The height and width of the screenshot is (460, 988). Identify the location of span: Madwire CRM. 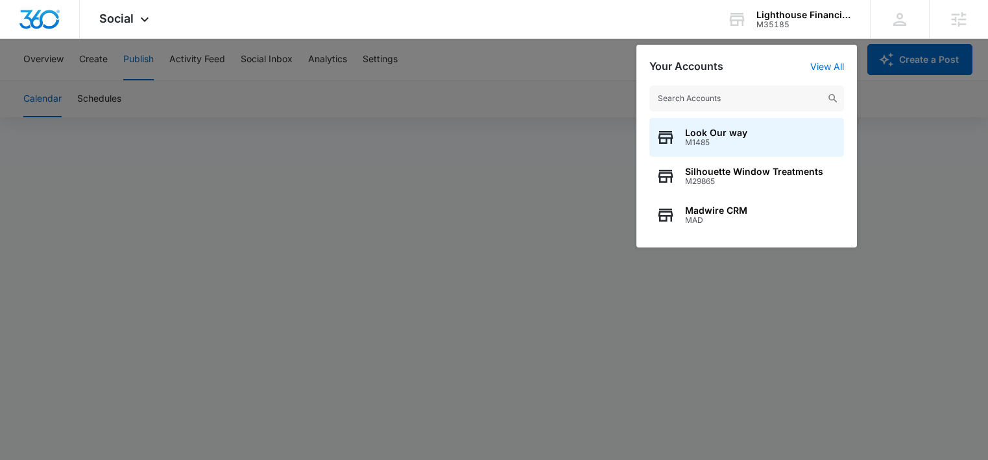
(716, 211).